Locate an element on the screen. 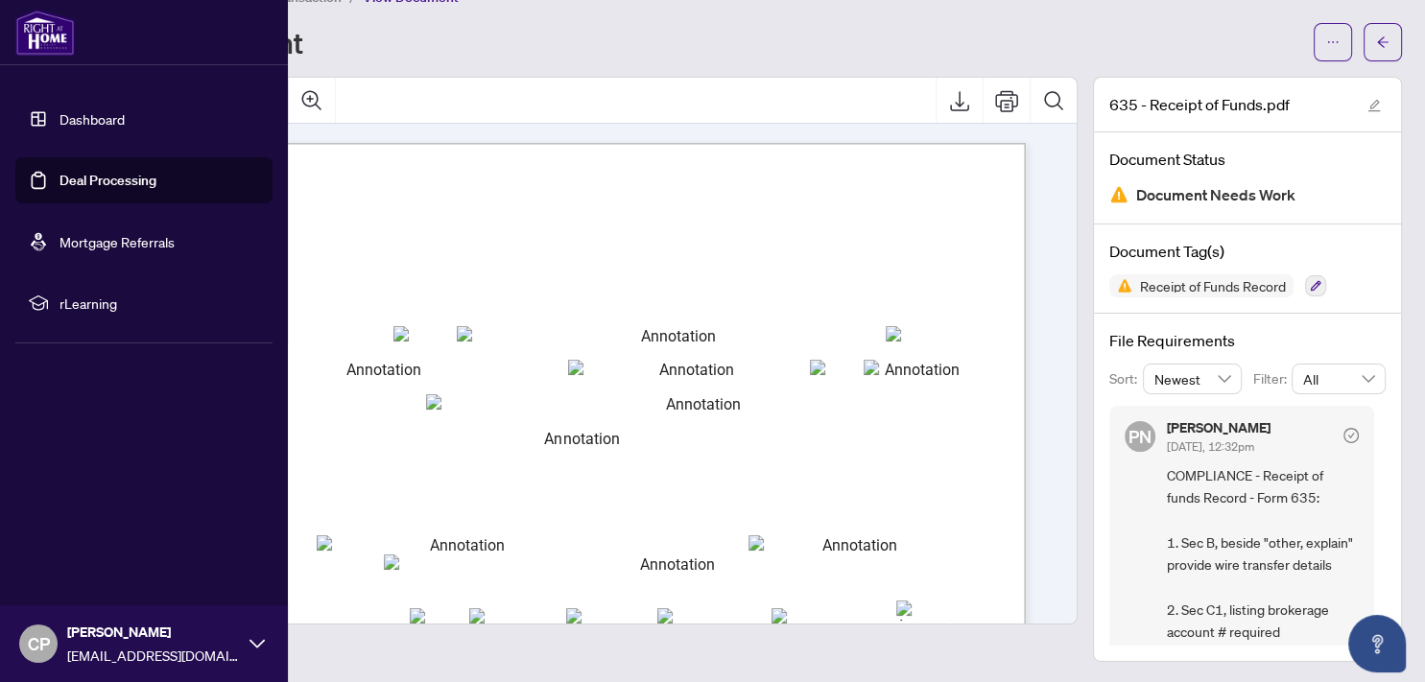 The height and width of the screenshot is (682, 1425). span: COMPLIANCE - Receipt of funds Record - Form 635: 1. Sec B, beside "other, explain" provide wire t... is located at coordinates (1263, 554).